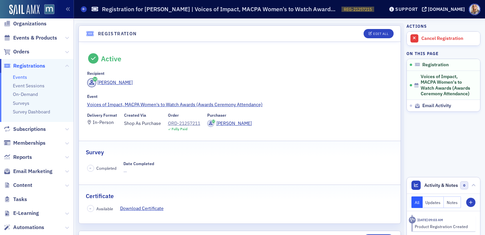 The width and height of the screenshot is (485, 235). What do you see at coordinates (30, 38) in the screenshot?
I see `a: Events & Products` at bounding box center [30, 38].